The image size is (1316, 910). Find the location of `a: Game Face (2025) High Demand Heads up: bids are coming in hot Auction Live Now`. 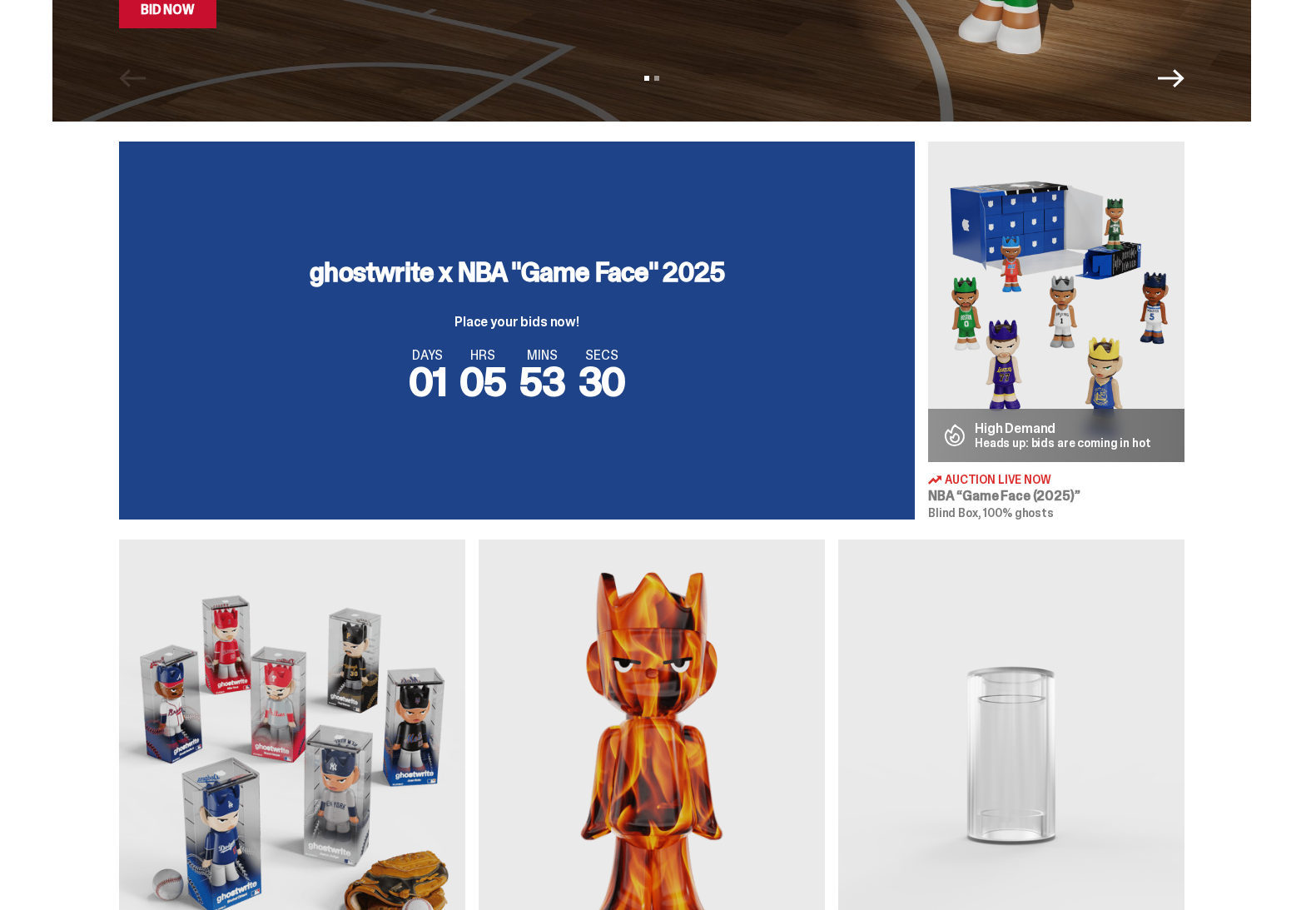

a: Game Face (2025) High Demand Heads up: bids are coming in hot Auction Live Now is located at coordinates (1056, 330).